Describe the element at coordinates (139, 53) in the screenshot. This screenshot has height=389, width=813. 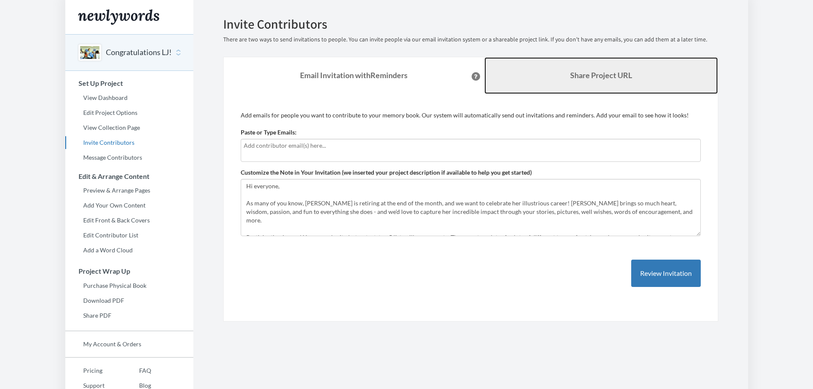
I see `button: Congratulations LJ!` at that location.